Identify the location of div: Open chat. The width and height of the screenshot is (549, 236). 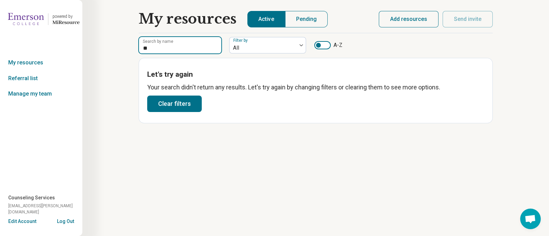
(530, 219).